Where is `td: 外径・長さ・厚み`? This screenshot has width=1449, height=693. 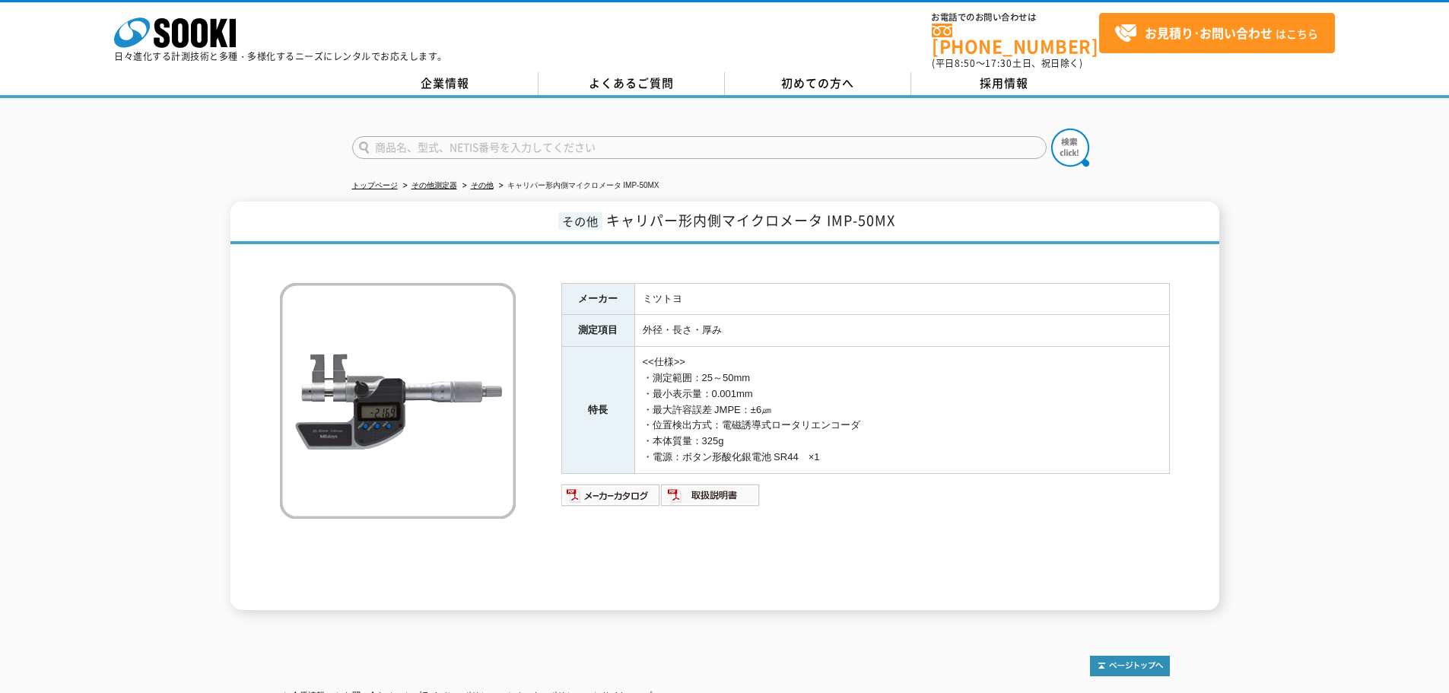
td: 外径・長さ・厚み is located at coordinates (901, 331).